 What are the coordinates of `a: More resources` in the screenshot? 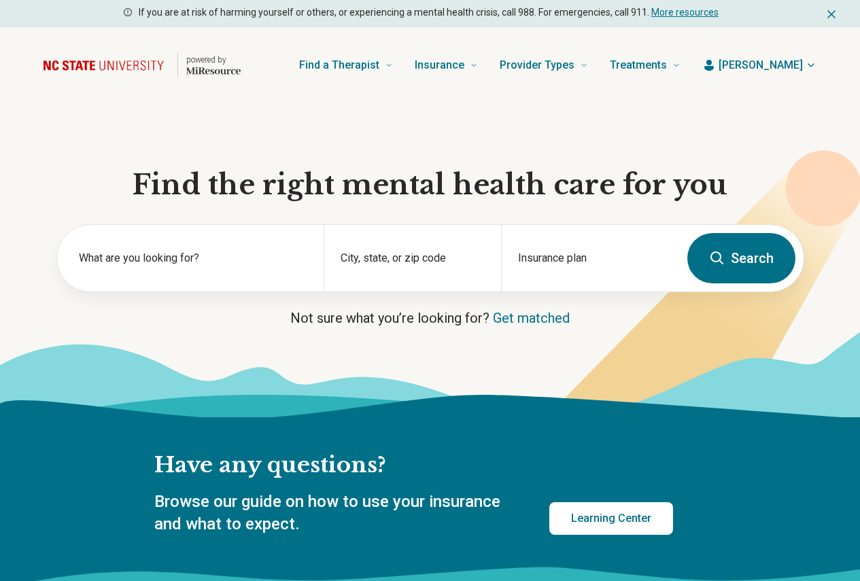 It's located at (684, 12).